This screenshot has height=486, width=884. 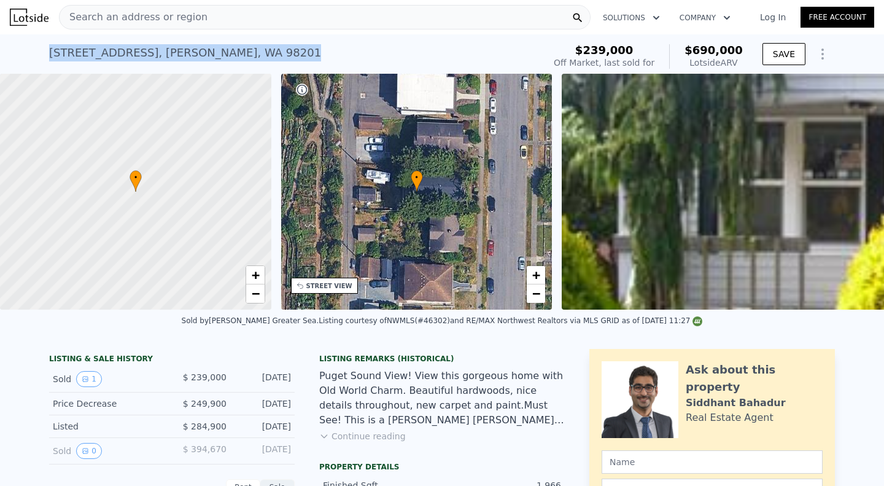 What do you see at coordinates (362, 436) in the screenshot?
I see `button: Continue reading` at bounding box center [362, 436].